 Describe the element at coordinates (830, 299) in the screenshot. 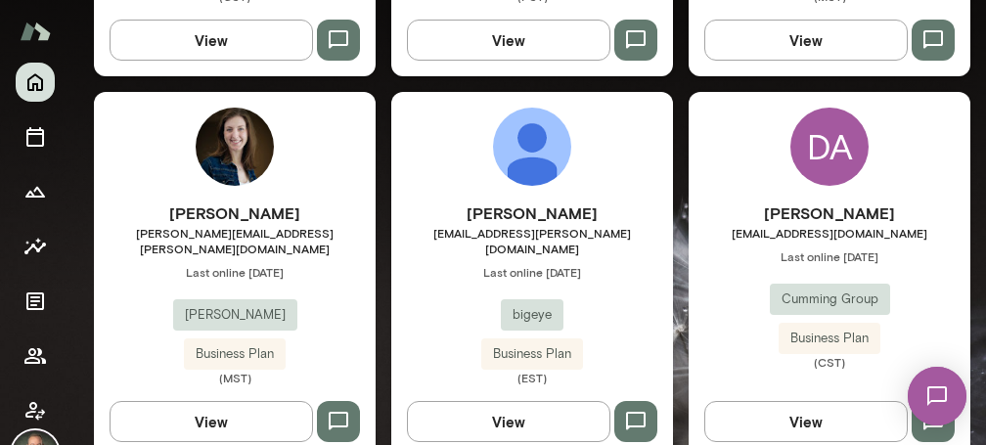

I see `span: Cumming Group` at that location.